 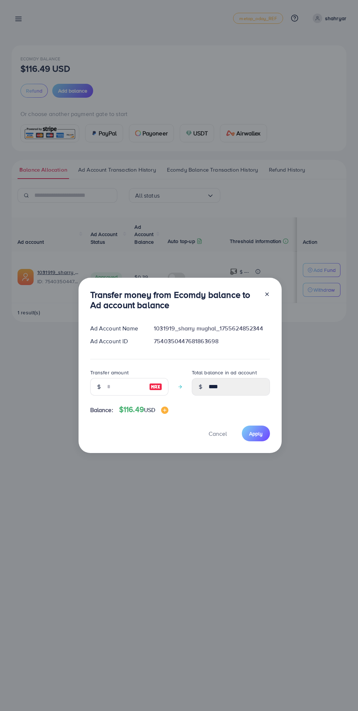 I want to click on span: Cancel, so click(x=218, y=433).